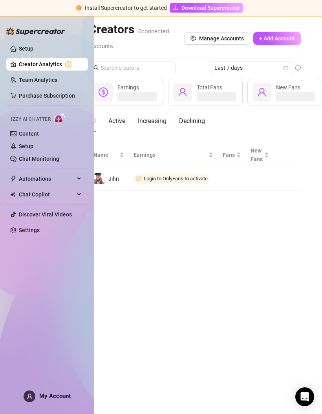 This screenshot has height=414, width=322. I want to click on img: logo-BBDzfeDw.svg, so click(36, 31).